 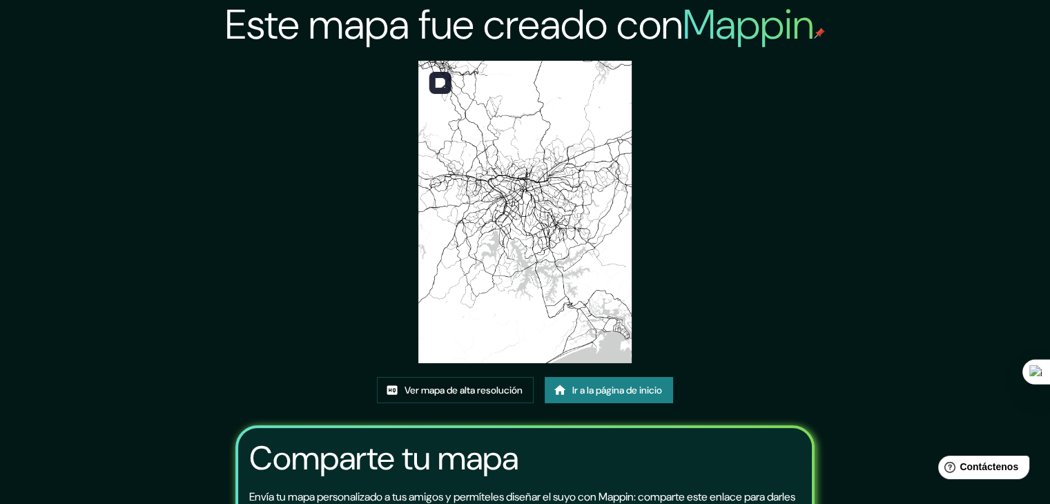 I want to click on font: Contáctenos, so click(x=61, y=17).